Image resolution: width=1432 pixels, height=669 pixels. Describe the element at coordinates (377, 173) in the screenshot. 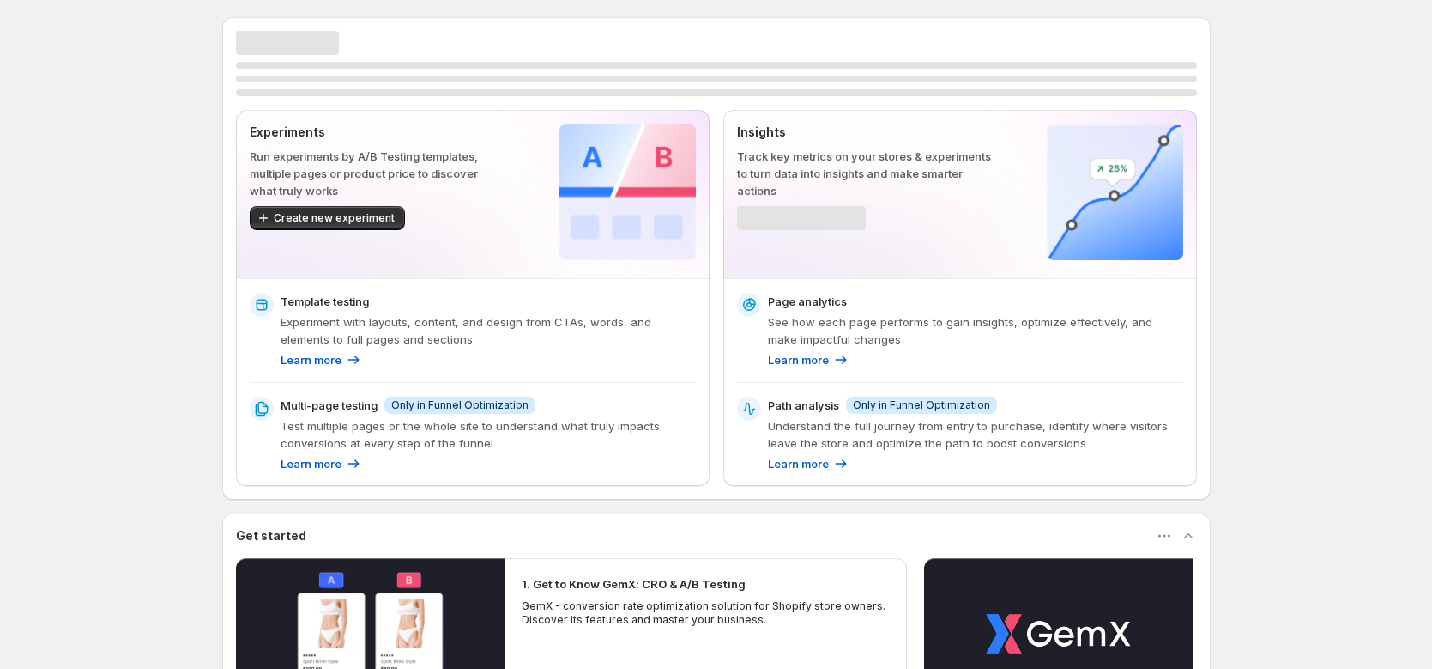

I see `p: Run experiments by A/B Testing templates, multiple pages or product price to discover what truly ...` at that location.